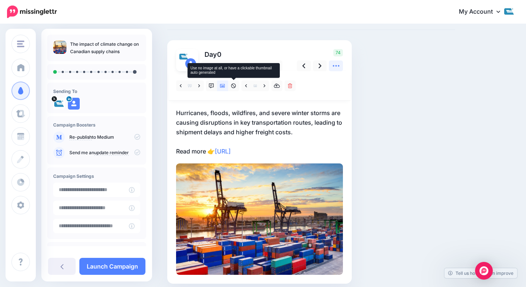 The height and width of the screenshot is (287, 526). I want to click on div: Open Intercom Messenger, so click(484, 271).